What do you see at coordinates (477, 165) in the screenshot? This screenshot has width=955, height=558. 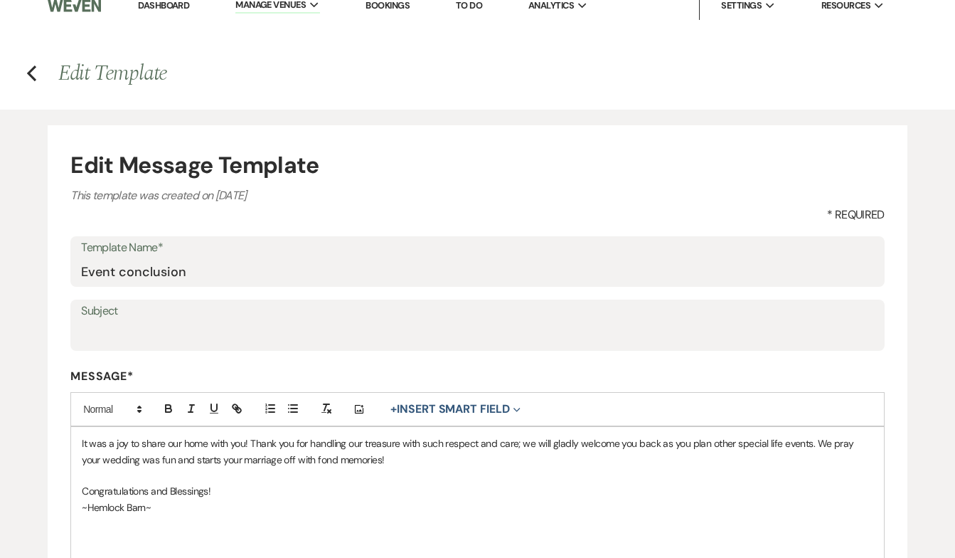 I see `h4: Edit Message Template` at bounding box center [477, 165].